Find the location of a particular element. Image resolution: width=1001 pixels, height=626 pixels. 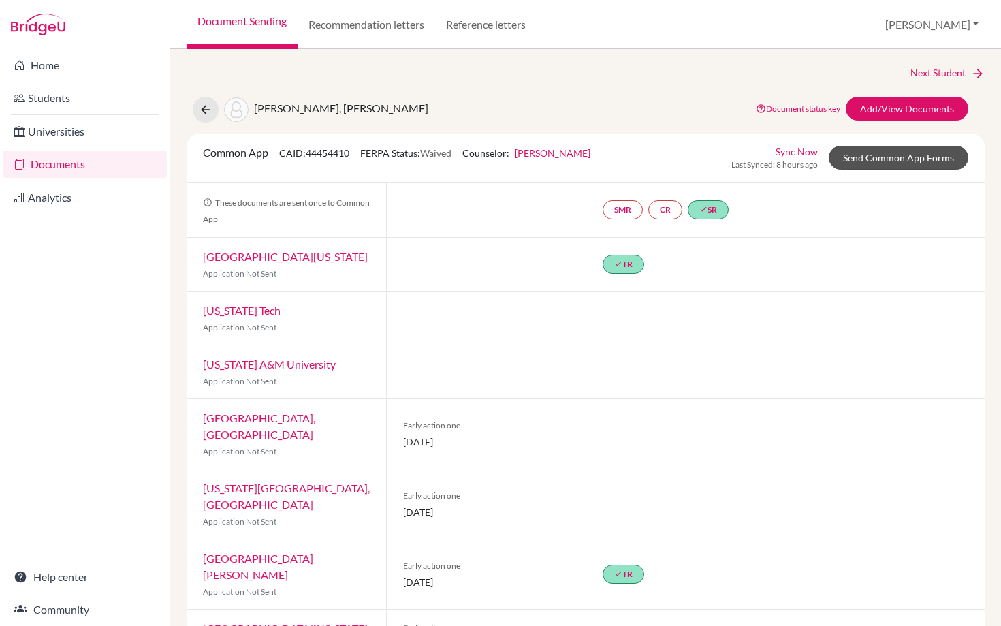

a: Send Common App Forms is located at coordinates (898, 157).